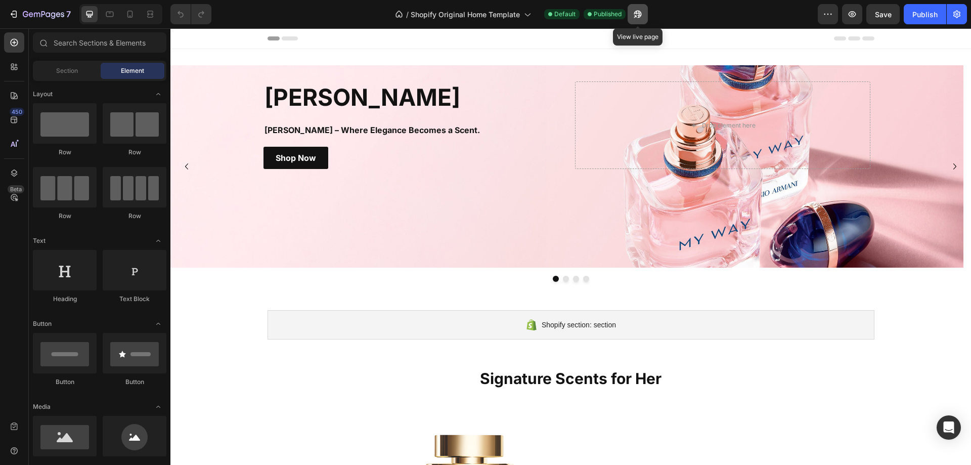 The width and height of the screenshot is (971, 465). What do you see at coordinates (784, 138) in the screenshot?
I see `button: Carousel Next Arrow` at bounding box center [784, 138].